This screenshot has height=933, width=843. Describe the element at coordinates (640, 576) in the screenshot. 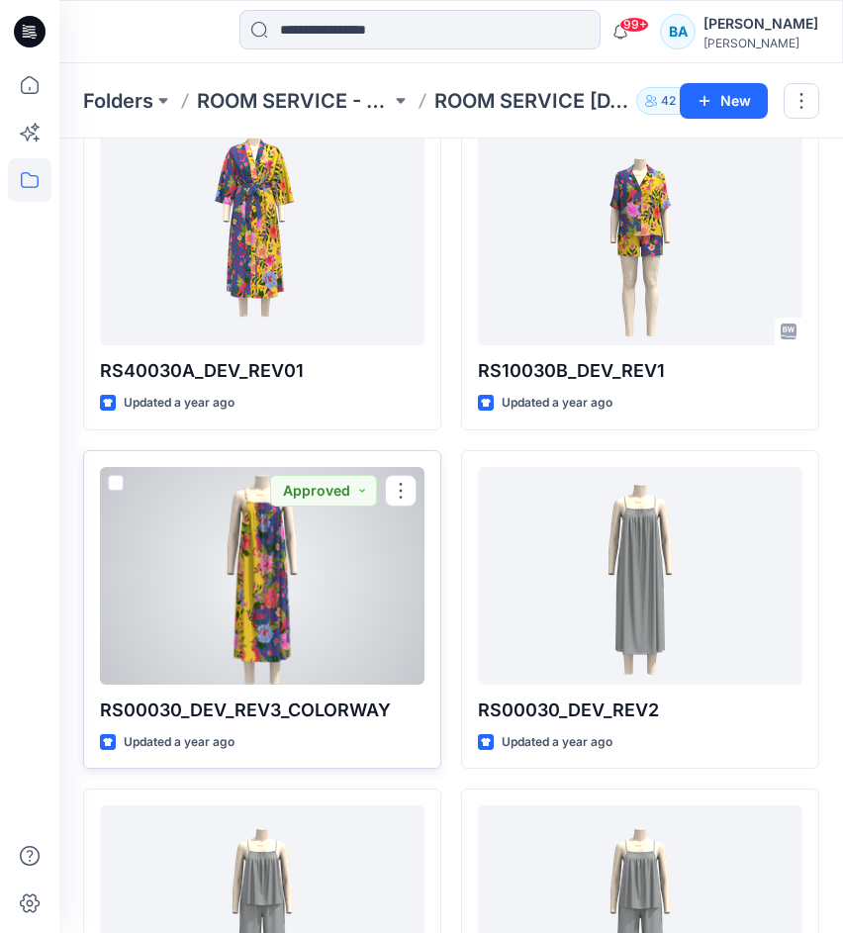

I see `a: RS00030_DEV_REV2` at that location.